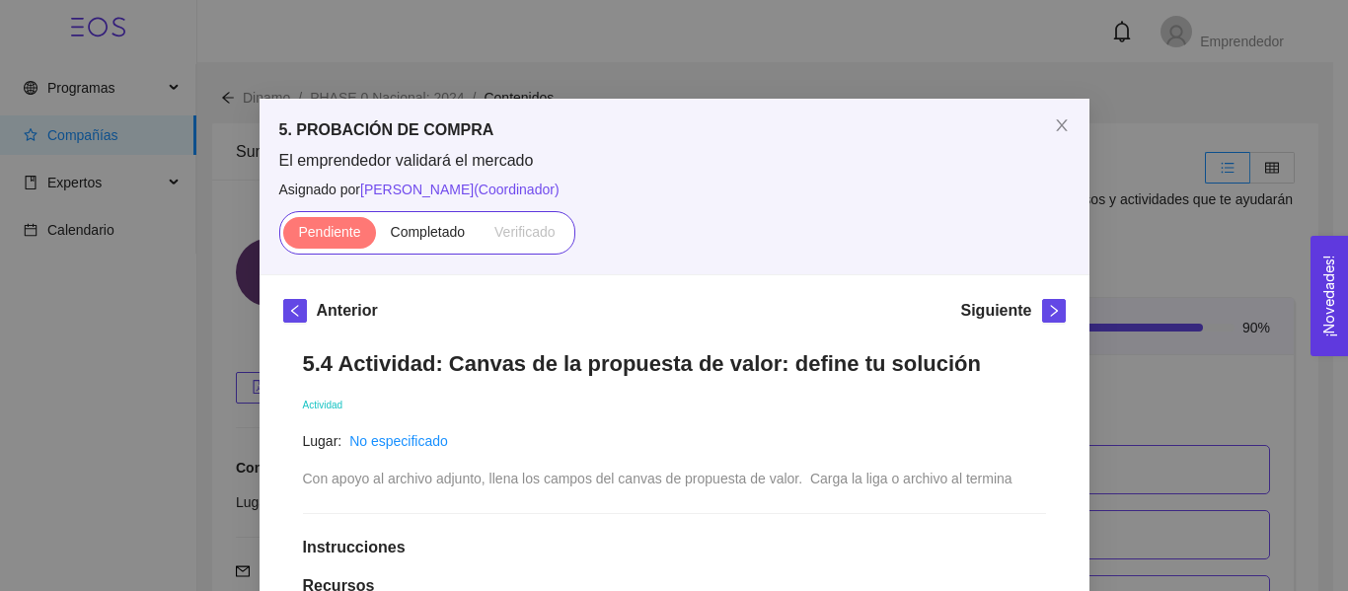 The width and height of the screenshot is (1348, 591). What do you see at coordinates (399, 441) in the screenshot?
I see `a: No especificado` at bounding box center [399, 441].